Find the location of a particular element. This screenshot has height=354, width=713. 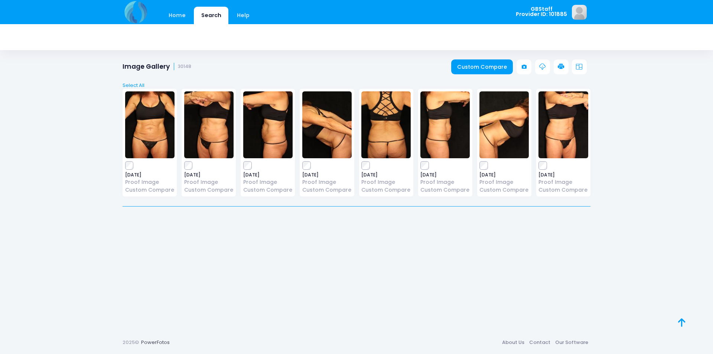

a: Our Software is located at coordinates (572, 343).